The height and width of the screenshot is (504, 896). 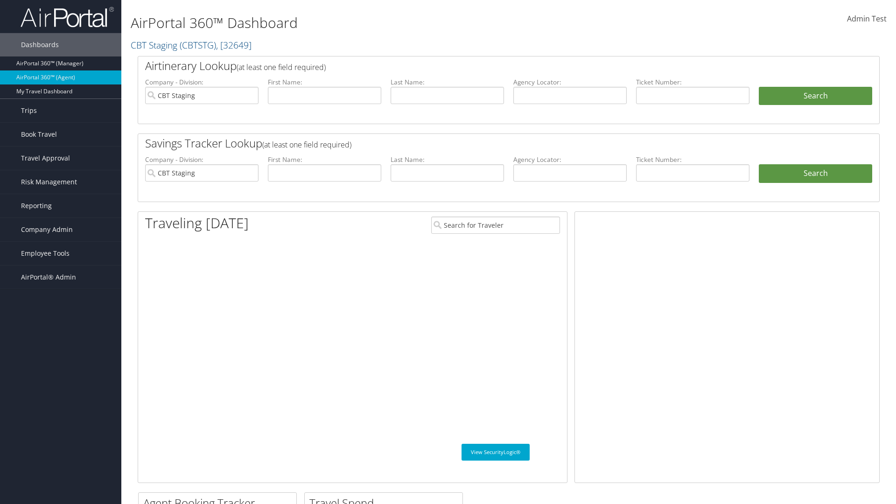 I want to click on input: Search for Traveler, so click(x=496, y=225).